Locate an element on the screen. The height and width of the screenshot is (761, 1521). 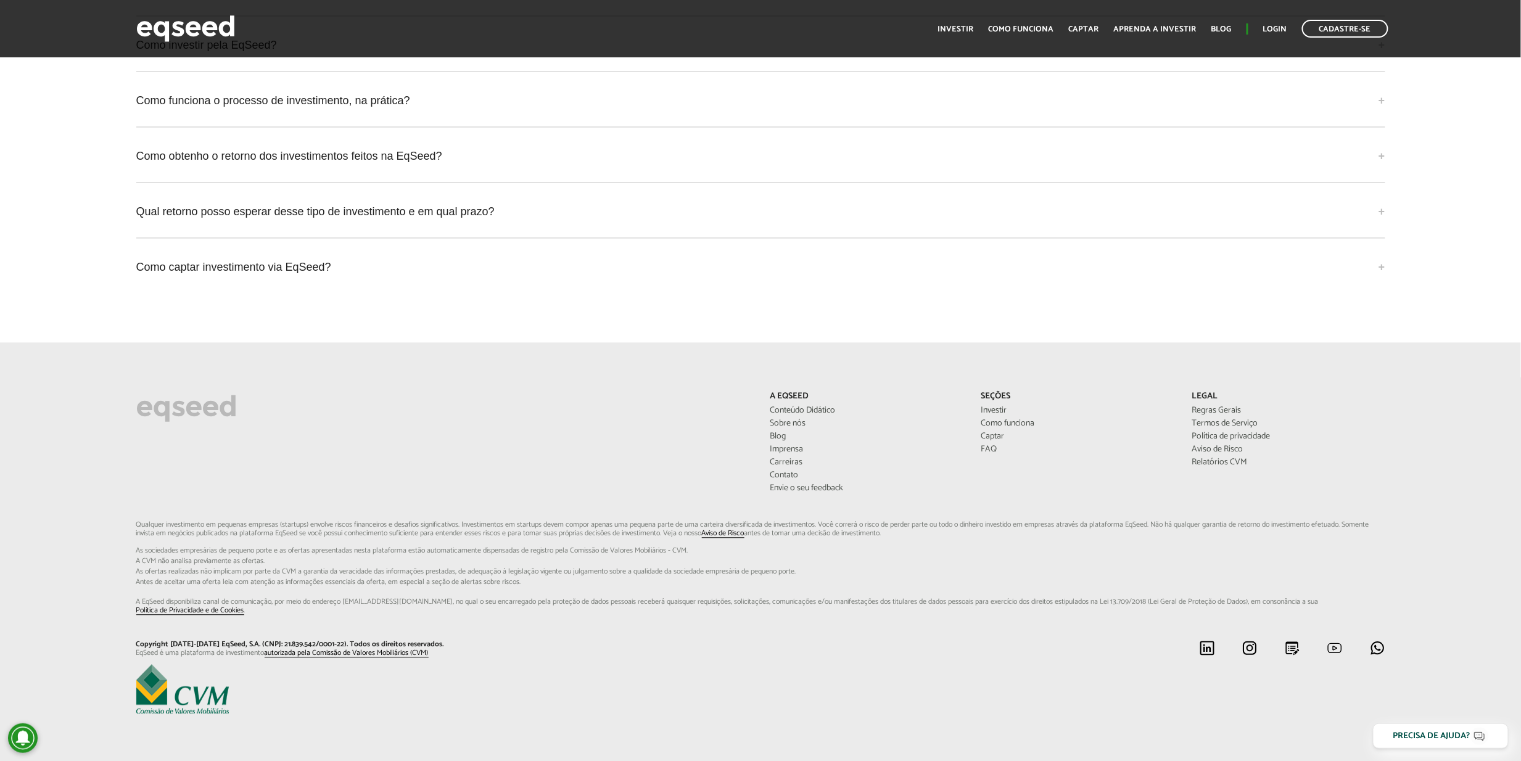
a: Relatórios CVM is located at coordinates (1288, 463).